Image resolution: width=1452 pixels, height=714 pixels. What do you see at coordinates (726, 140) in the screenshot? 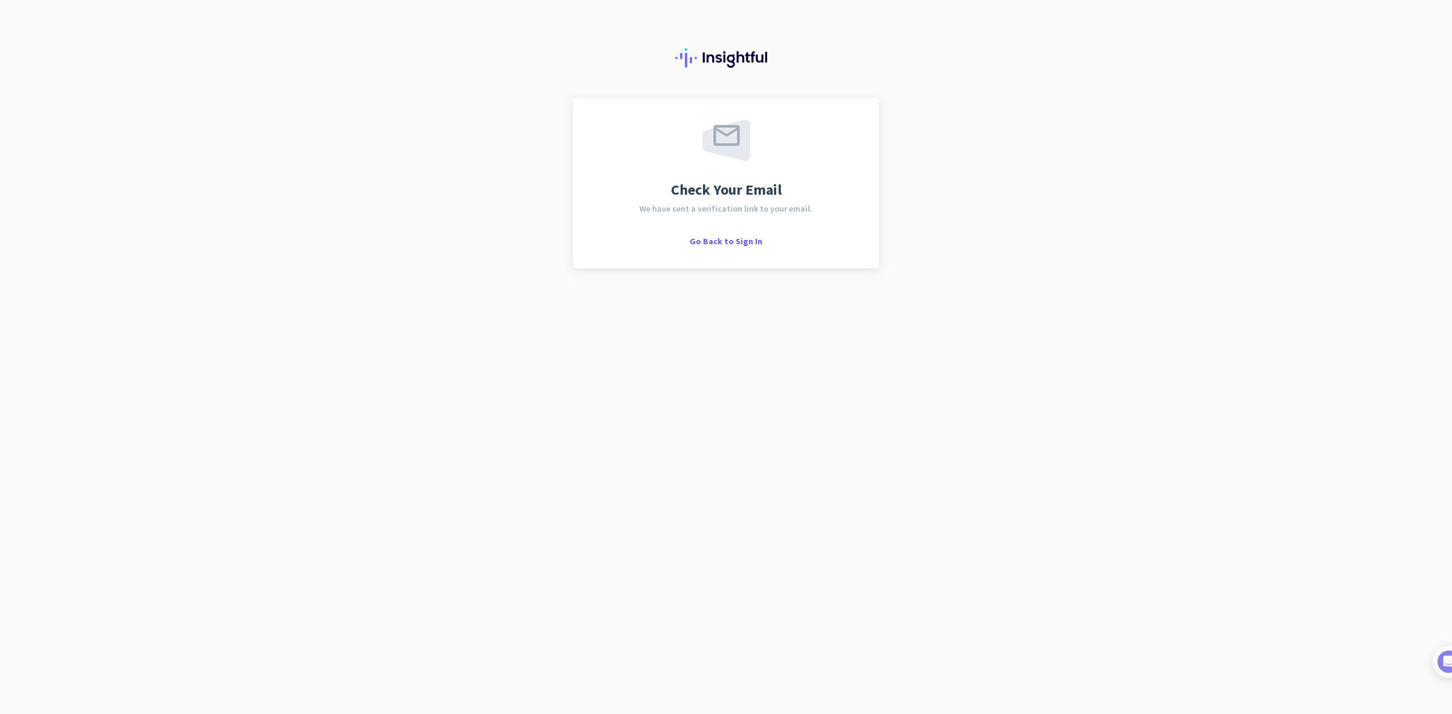
I see `img: email-sent` at bounding box center [726, 140].